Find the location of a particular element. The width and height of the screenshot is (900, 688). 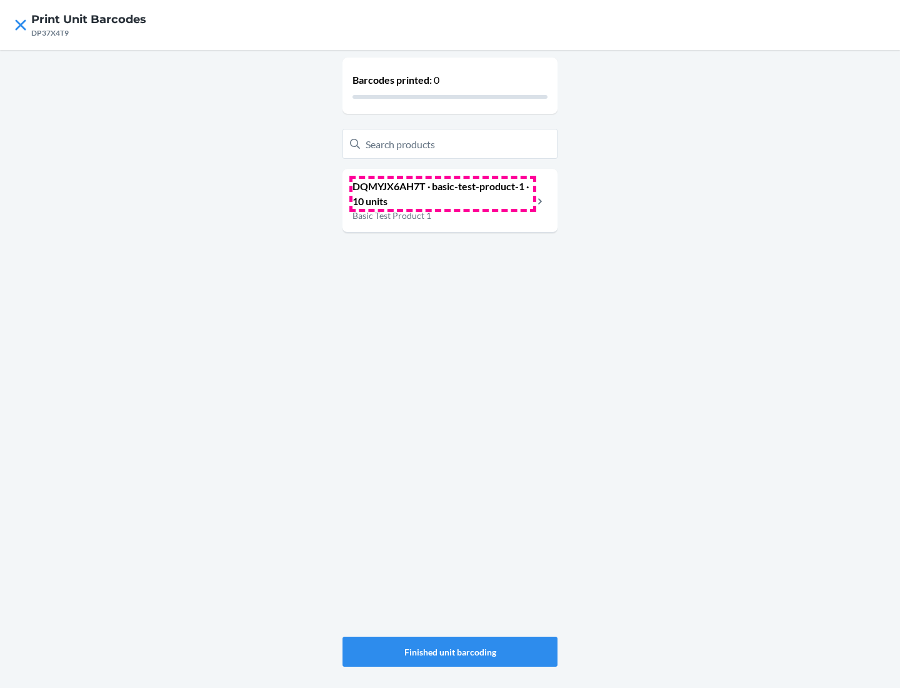

div: DP37X4T9 is located at coordinates (89, 33).